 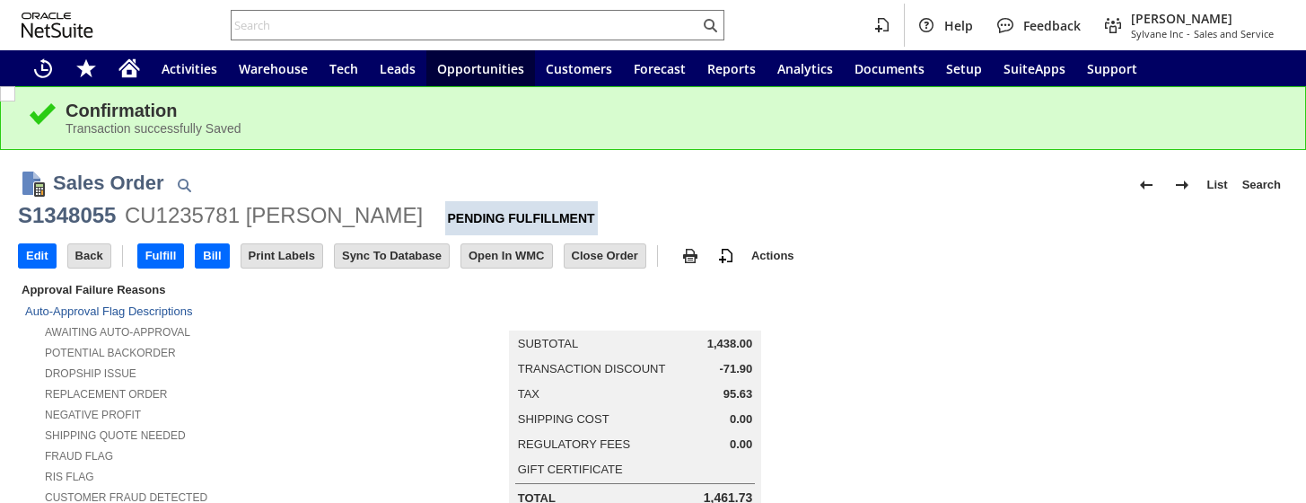 What do you see at coordinates (1234, 33) in the screenshot?
I see `span: Sales and Service` at bounding box center [1234, 33].